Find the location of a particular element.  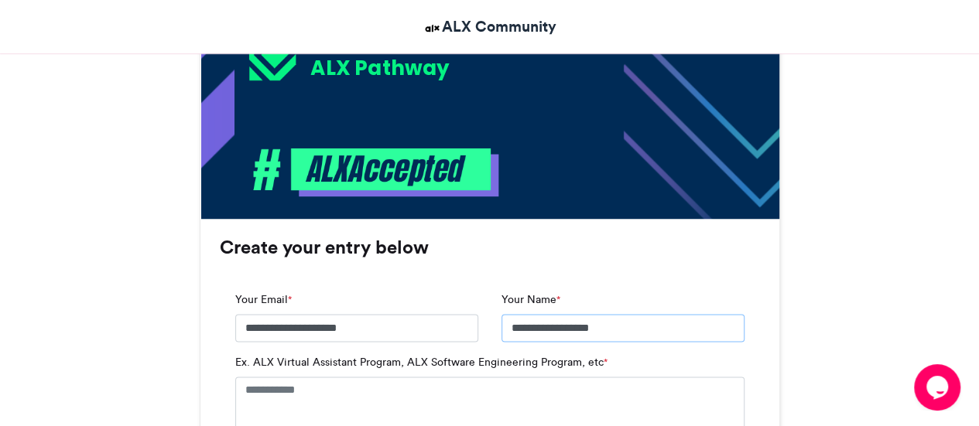

div: ALX Pathway is located at coordinates (539, 67).